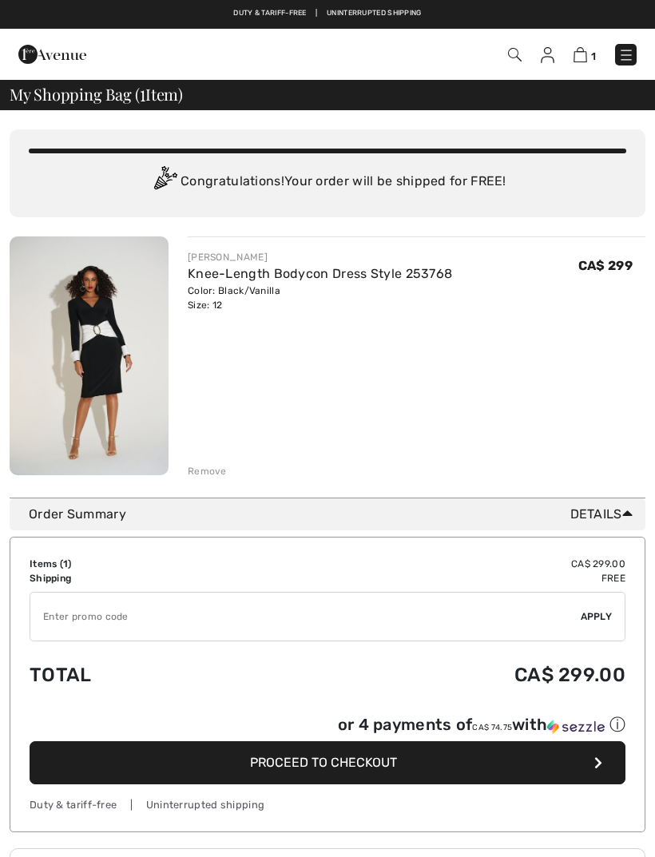 The width and height of the screenshot is (655, 857). What do you see at coordinates (482, 724) in the screenshot?
I see `div: or 4 payments of with` at bounding box center [482, 724].